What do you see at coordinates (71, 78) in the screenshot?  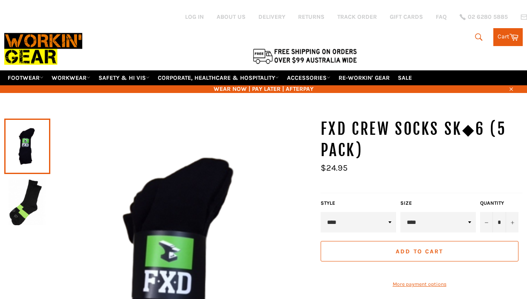 I see `a: WORKWEAR` at bounding box center [71, 78].